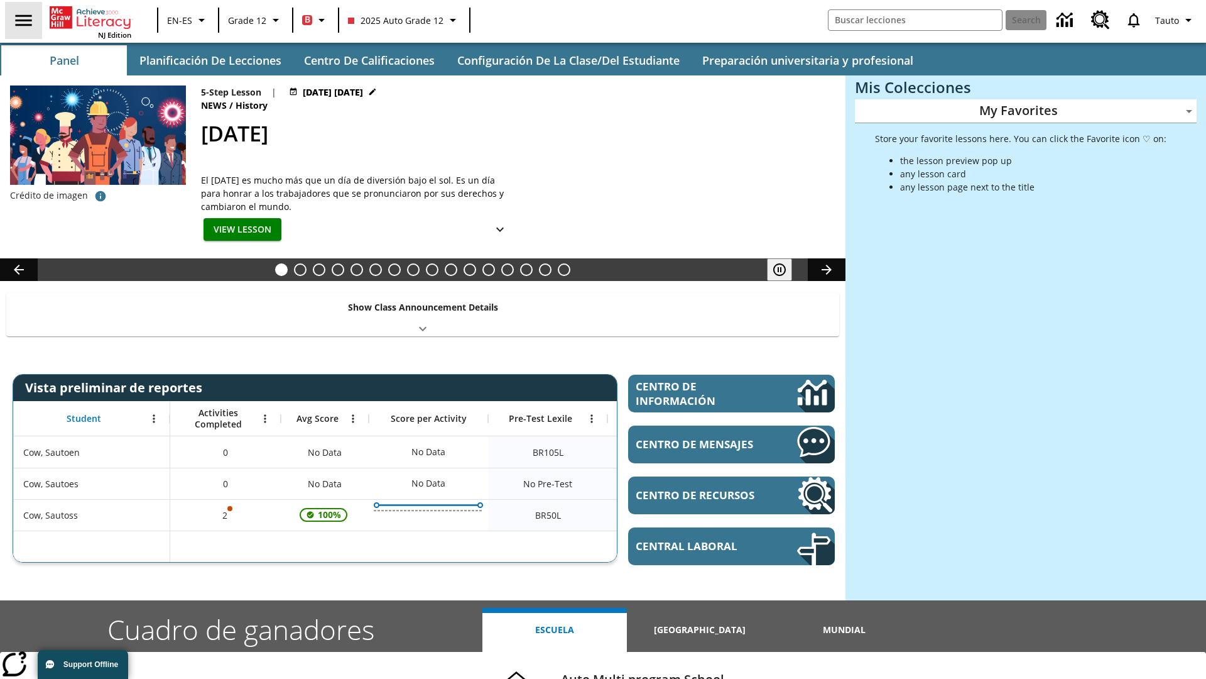  Describe the element at coordinates (1026, 111) in the screenshot. I see `div: My Favorites` at that location.